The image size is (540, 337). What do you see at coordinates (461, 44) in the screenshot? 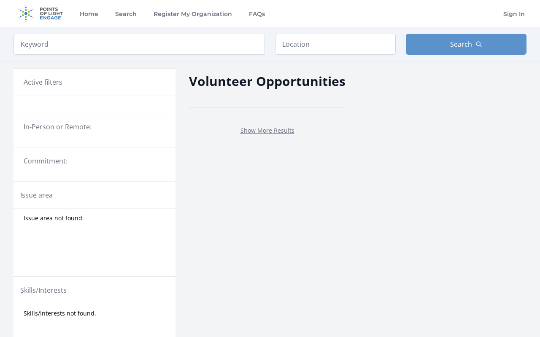
I see `span: Search` at bounding box center [461, 44].